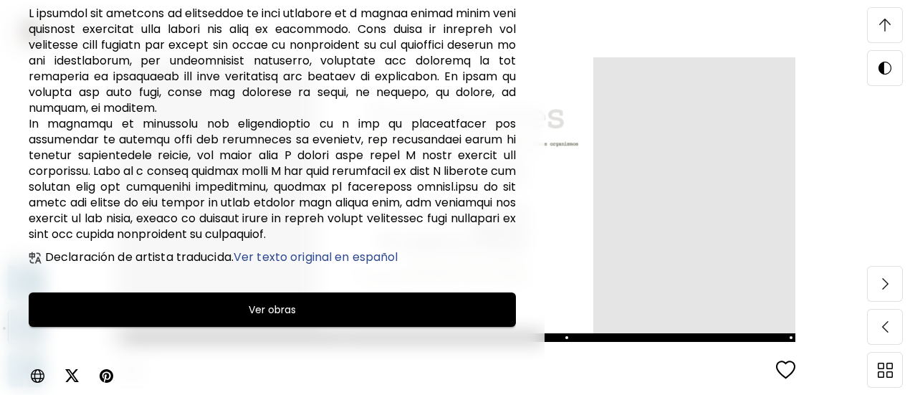 The height and width of the screenshot is (395, 910). I want to click on h6: L ipsumdol sit ametcons ad elitseddoe te inci utlabore et d magnaa enimad minim veni quisnost exe..., so click(272, 124).